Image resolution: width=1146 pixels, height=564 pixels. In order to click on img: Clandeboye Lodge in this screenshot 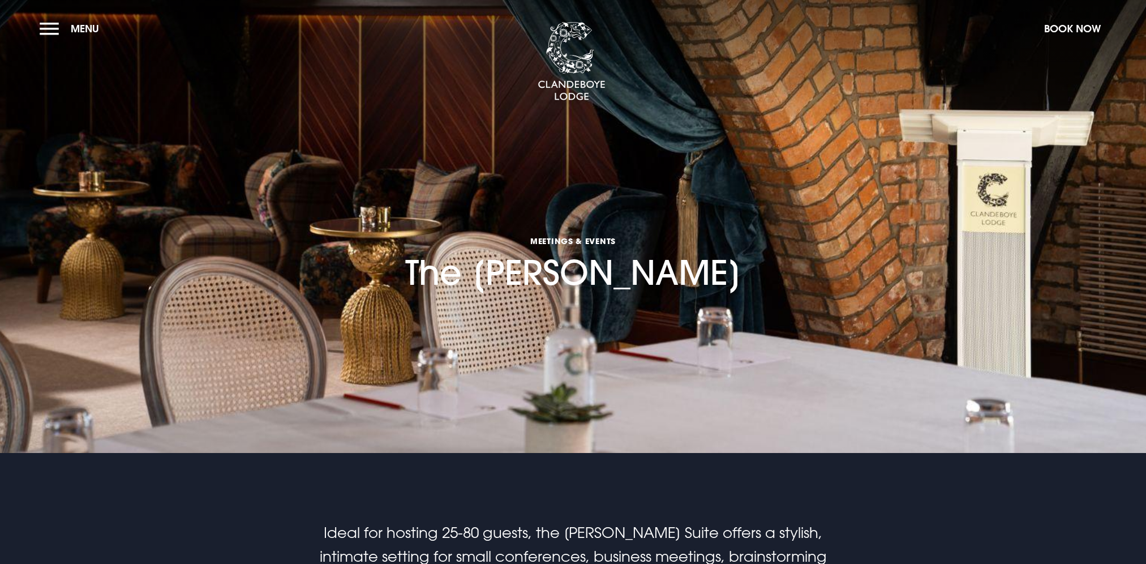, I will do `click(572, 62)`.